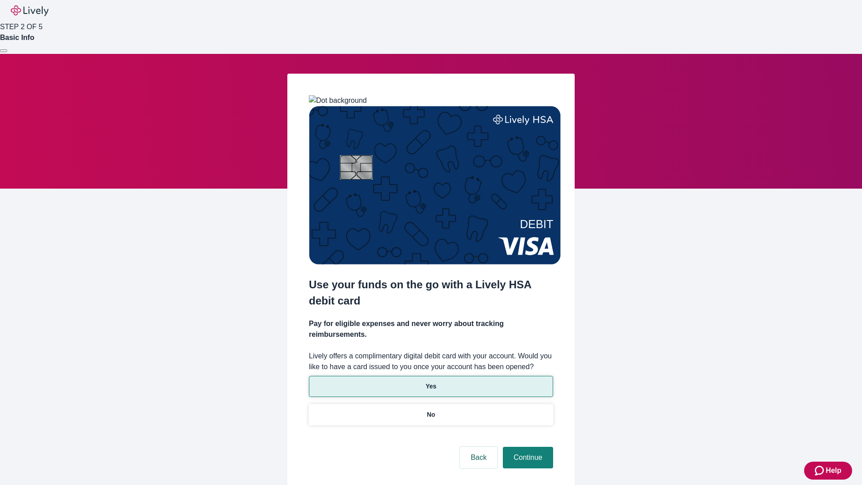  Describe the element at coordinates (431, 414) in the screenshot. I see `p: No` at that location.